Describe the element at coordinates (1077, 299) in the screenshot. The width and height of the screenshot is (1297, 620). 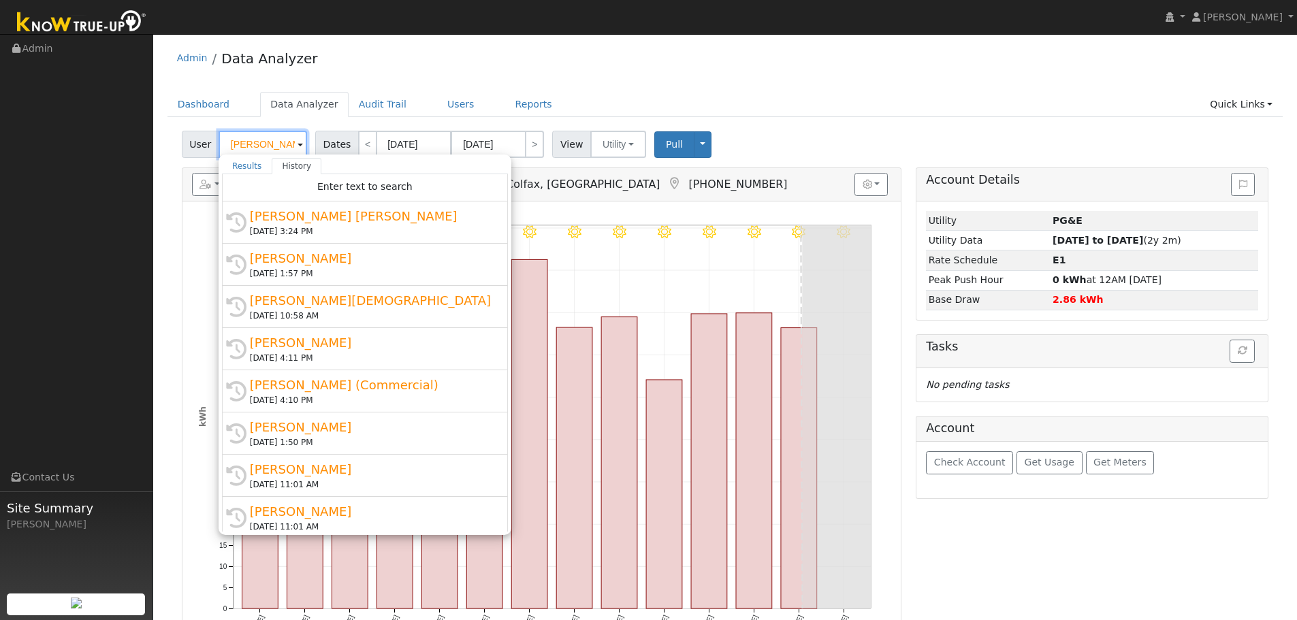
I see `strong: 2.86 kWh` at that location.